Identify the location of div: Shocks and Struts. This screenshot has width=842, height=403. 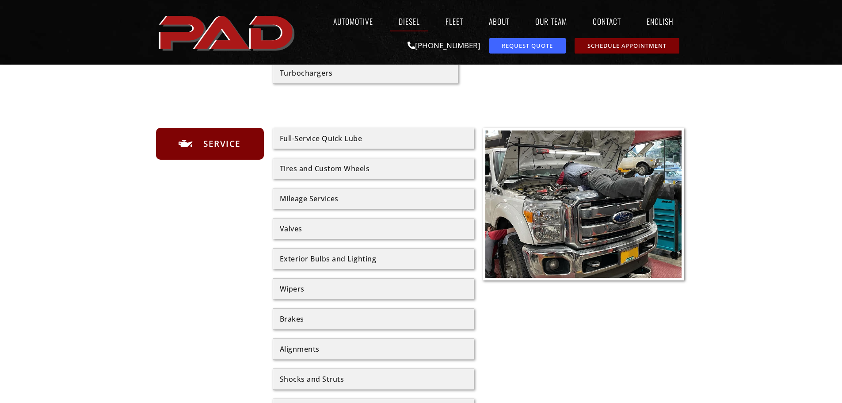
(373, 379).